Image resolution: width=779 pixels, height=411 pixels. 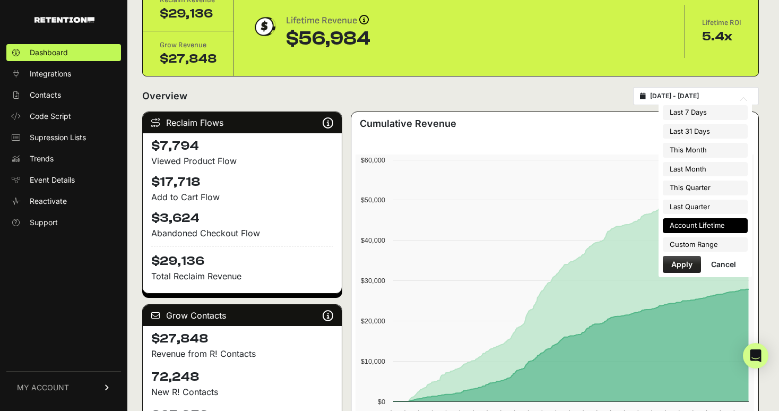 I want to click on a: Trends, so click(x=64, y=159).